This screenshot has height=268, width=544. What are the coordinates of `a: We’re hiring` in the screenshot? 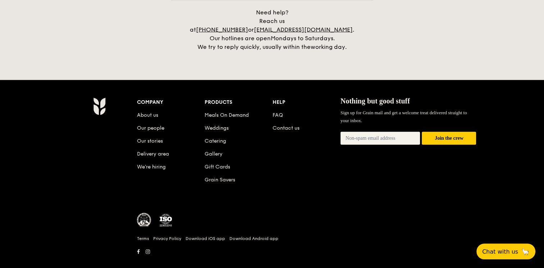 It's located at (151, 167).